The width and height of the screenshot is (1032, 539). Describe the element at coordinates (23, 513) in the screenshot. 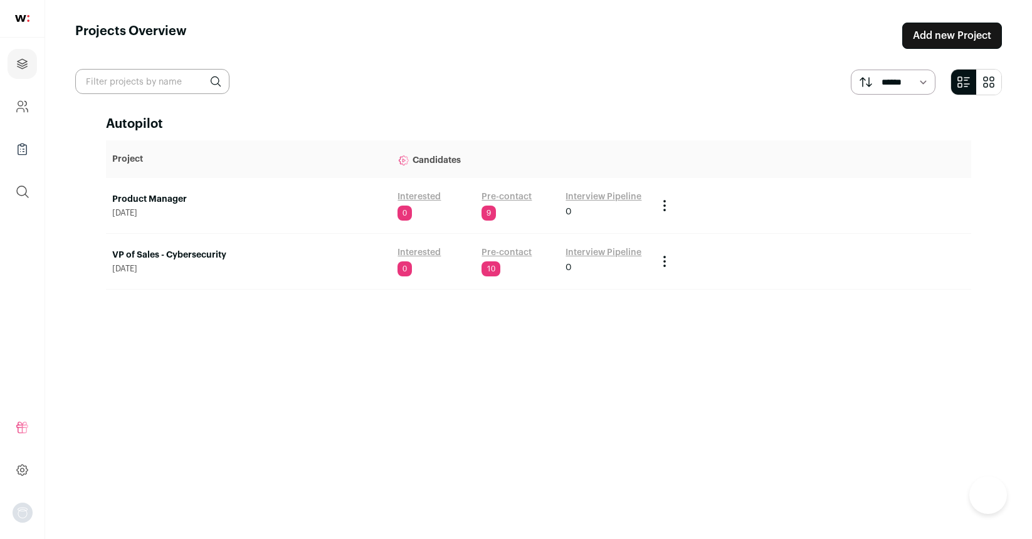

I see `img: nopic.png` at that location.